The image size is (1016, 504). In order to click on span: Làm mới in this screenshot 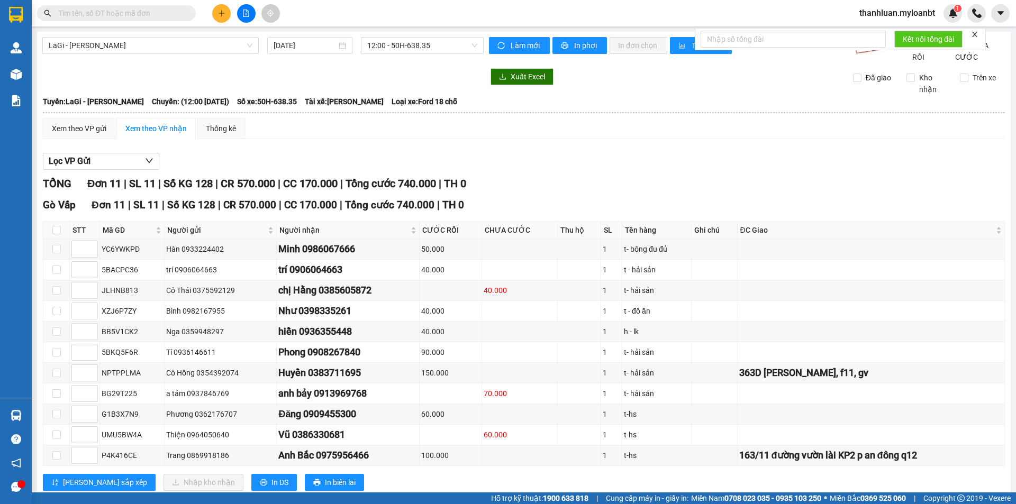, I will do `click(526, 46)`.